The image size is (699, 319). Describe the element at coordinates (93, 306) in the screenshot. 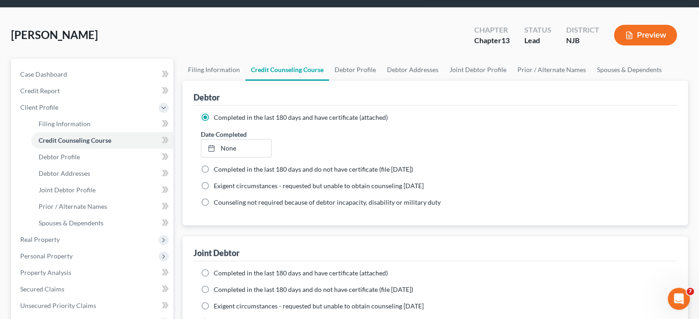

I see `a: Unsecured Priority Claims` at that location.